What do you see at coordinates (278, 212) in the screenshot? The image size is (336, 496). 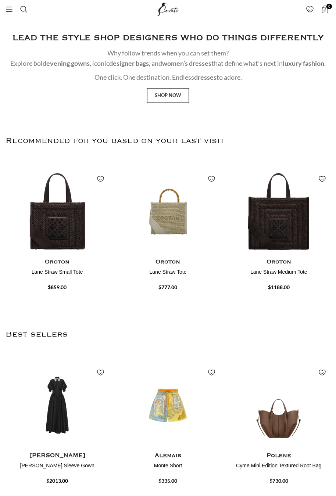 I see `img: Oroton-Lane-Straw-Medium-Tote.jpg` at bounding box center [278, 212].